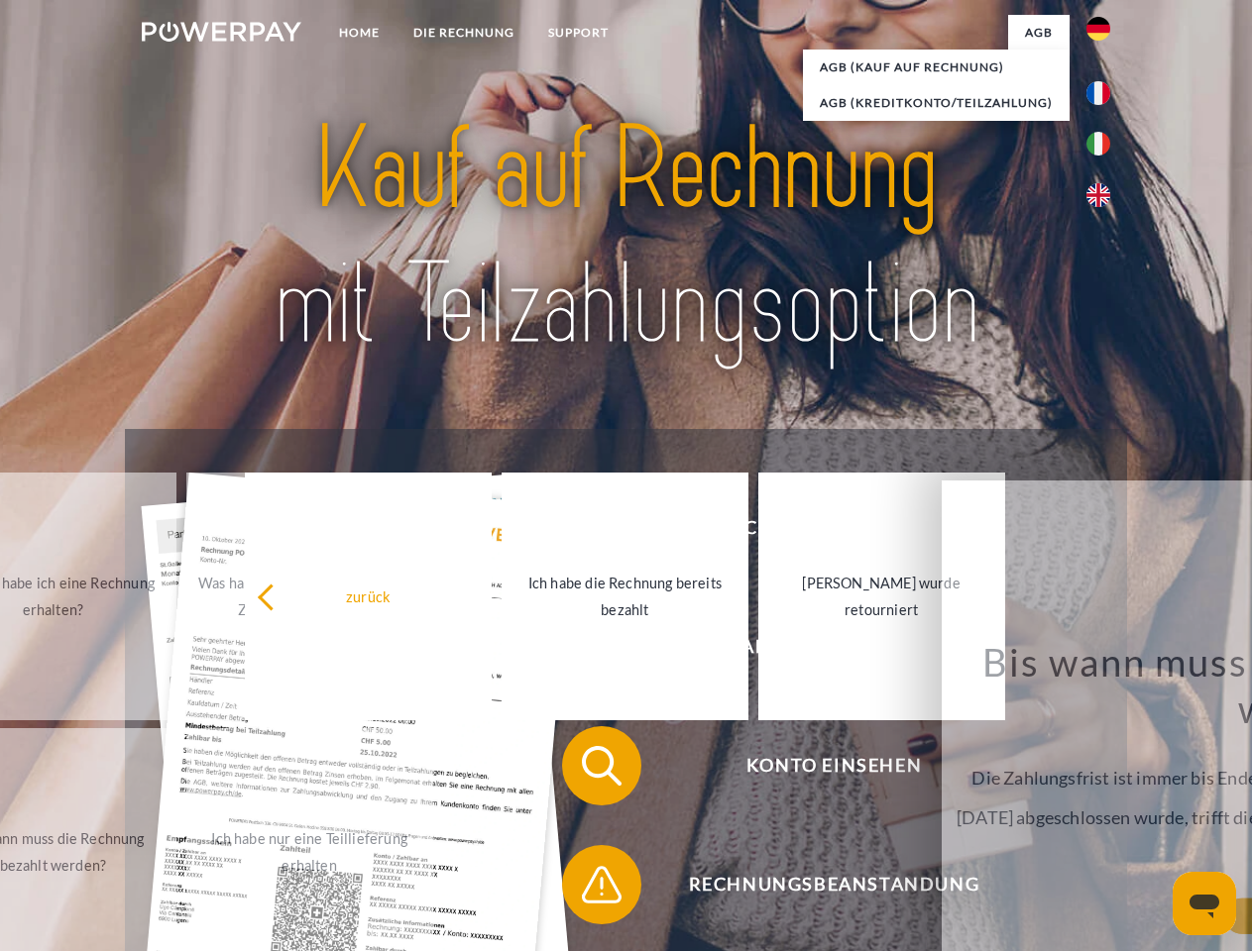 This screenshot has width=1252, height=951. I want to click on a: Home, so click(359, 33).